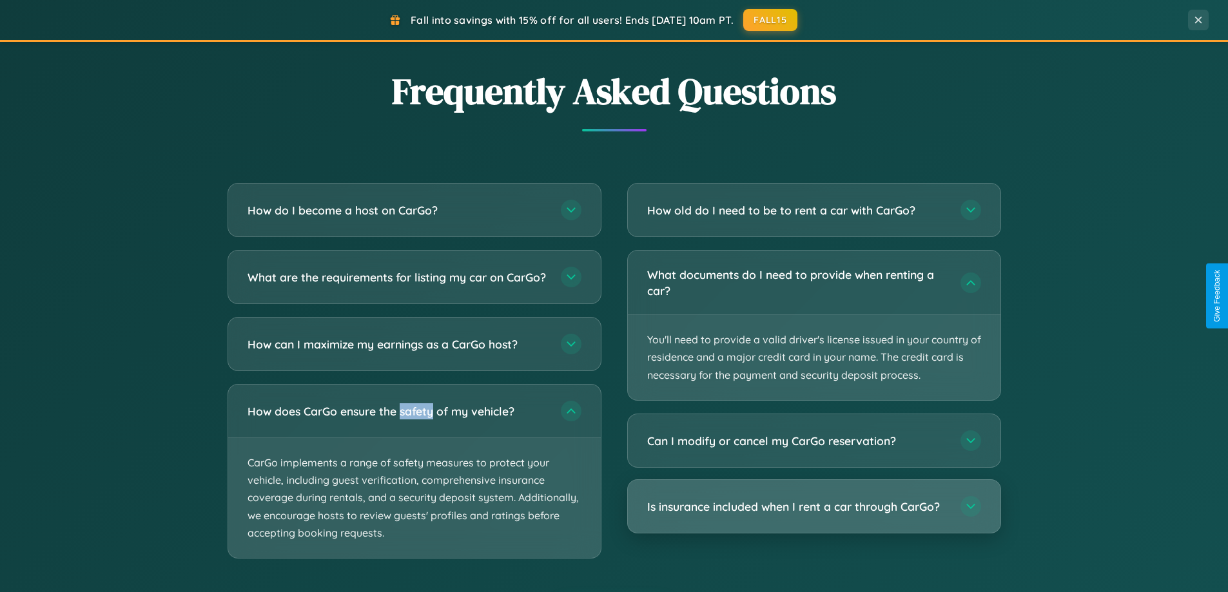 The height and width of the screenshot is (592, 1228). What do you see at coordinates (797, 507) in the screenshot?
I see `h3: Is insurance included when I rent a car through CarGo?` at bounding box center [797, 507].